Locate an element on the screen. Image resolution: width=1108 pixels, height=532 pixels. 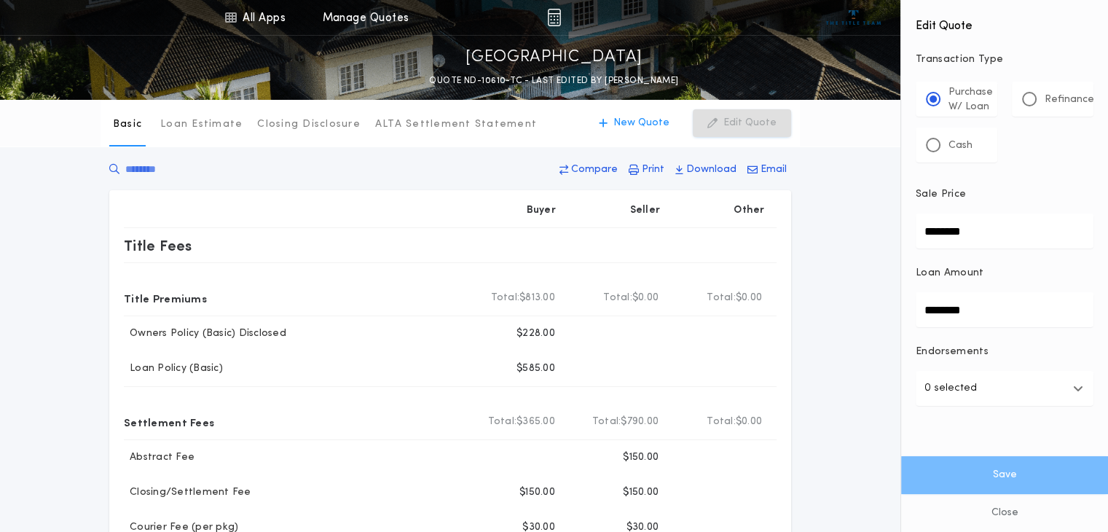
p: Transaction Type is located at coordinates (1004, 60).